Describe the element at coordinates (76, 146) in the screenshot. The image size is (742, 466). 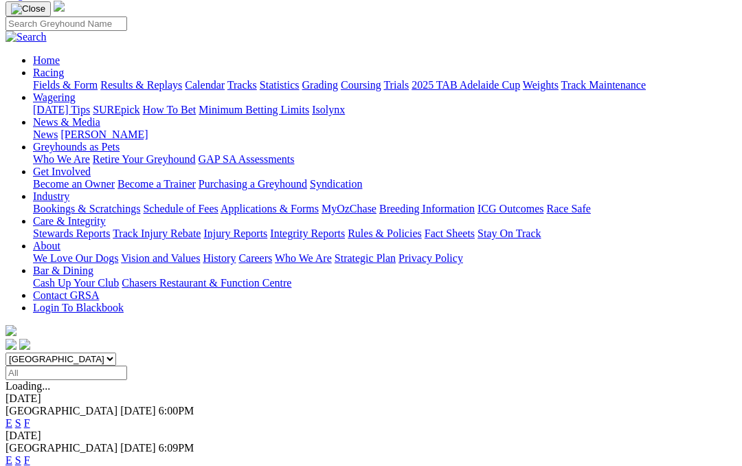
I see `a: Greyhounds as Pets` at that location.